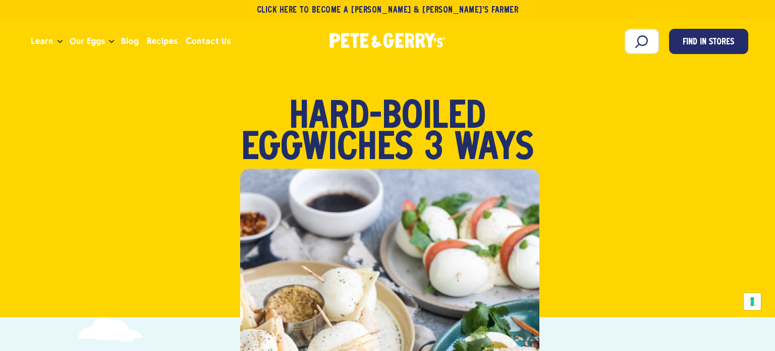  Describe the element at coordinates (753, 301) in the screenshot. I see `button: Your consent preferences for tracking technologies` at that location.